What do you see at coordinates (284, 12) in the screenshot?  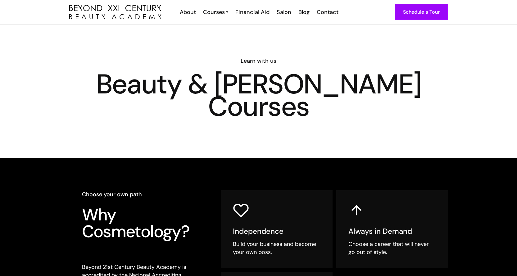 I see `a: Salon` at bounding box center [284, 12].